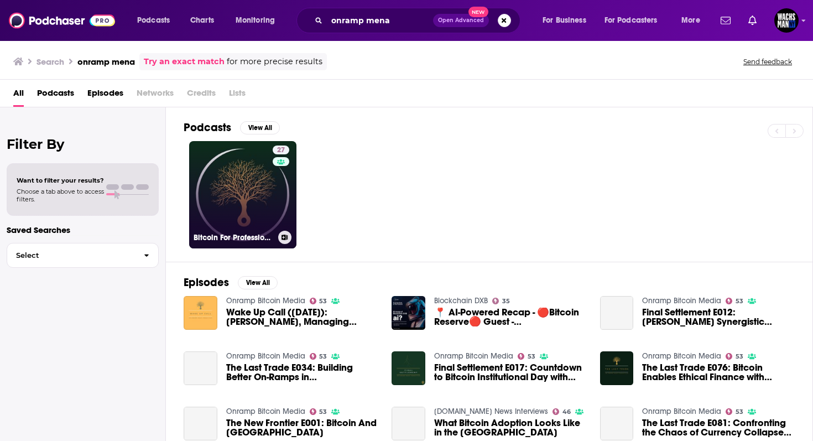  I want to click on span: 46, so click(566, 411).